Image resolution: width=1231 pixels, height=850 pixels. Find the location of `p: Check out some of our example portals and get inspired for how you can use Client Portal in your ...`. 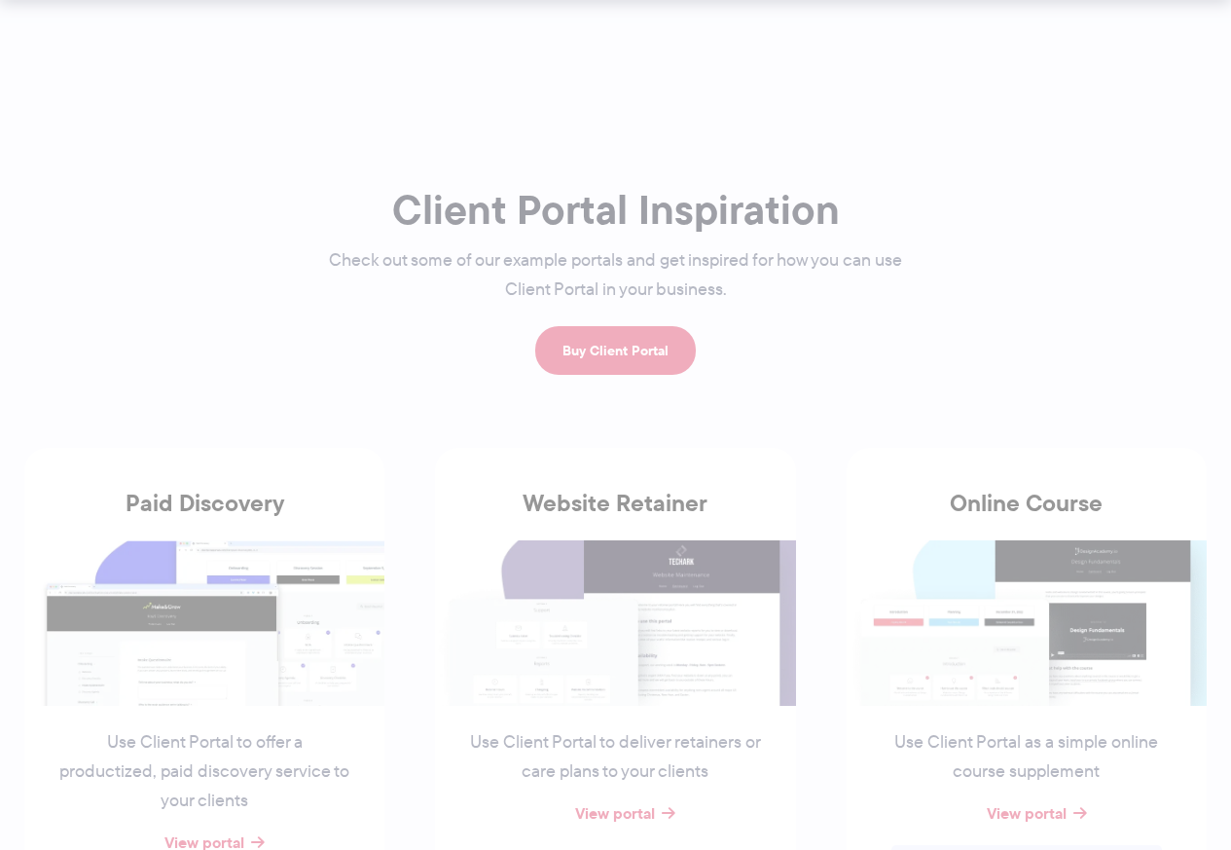

p: Check out some of our example portals and get inspired for how you can use Client Portal in your ... is located at coordinates (616, 275).